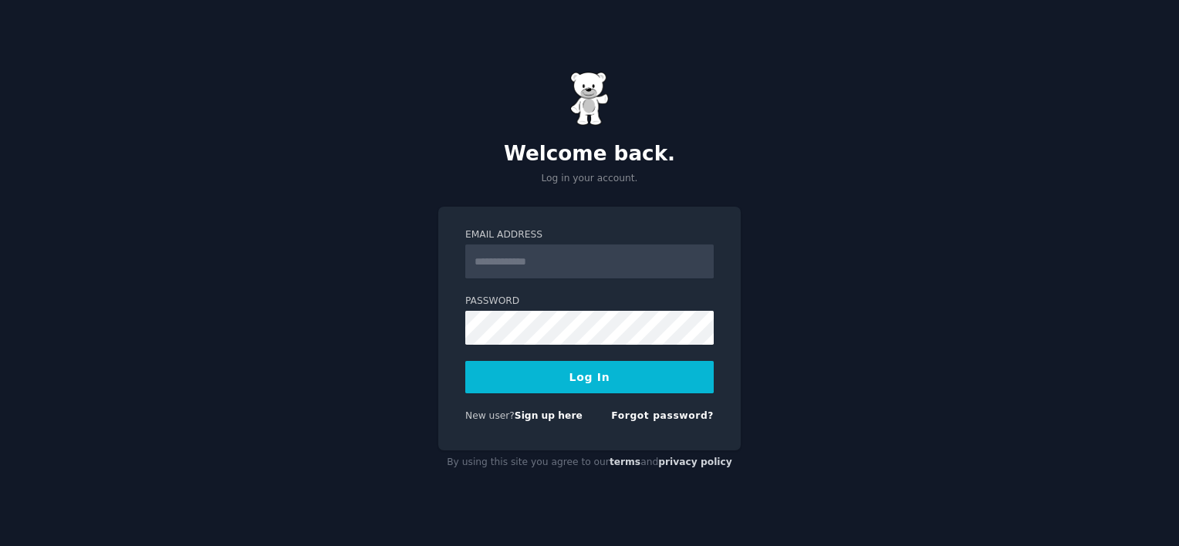 The height and width of the screenshot is (546, 1179). What do you see at coordinates (695, 462) in the screenshot?
I see `a: privacy policy` at bounding box center [695, 462].